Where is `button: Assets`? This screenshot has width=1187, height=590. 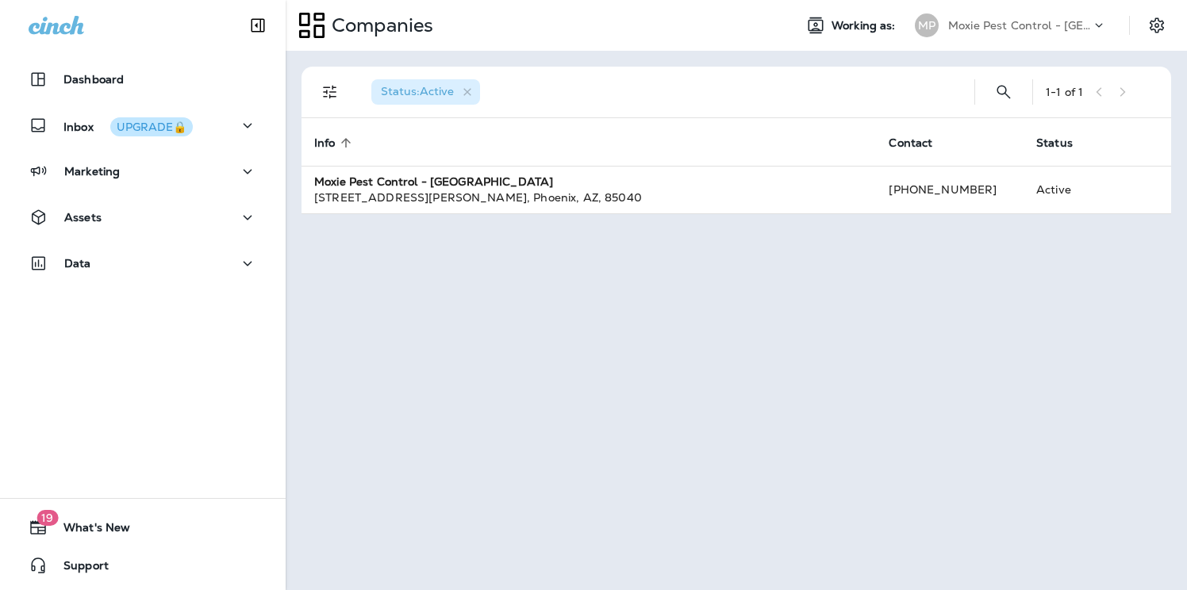
button: Assets is located at coordinates (143, 217).